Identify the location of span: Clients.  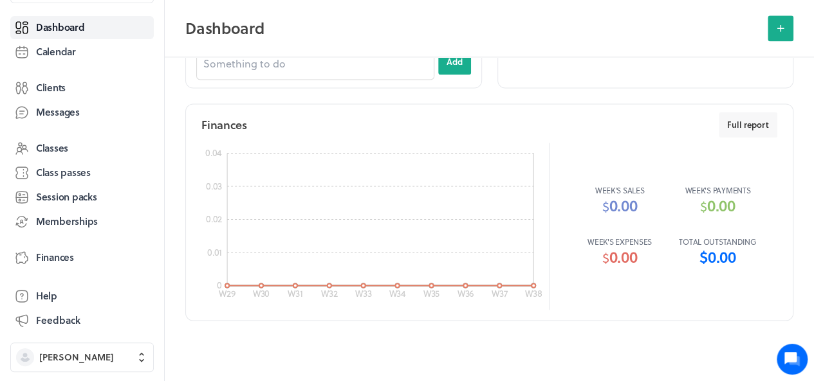
(51, 87).